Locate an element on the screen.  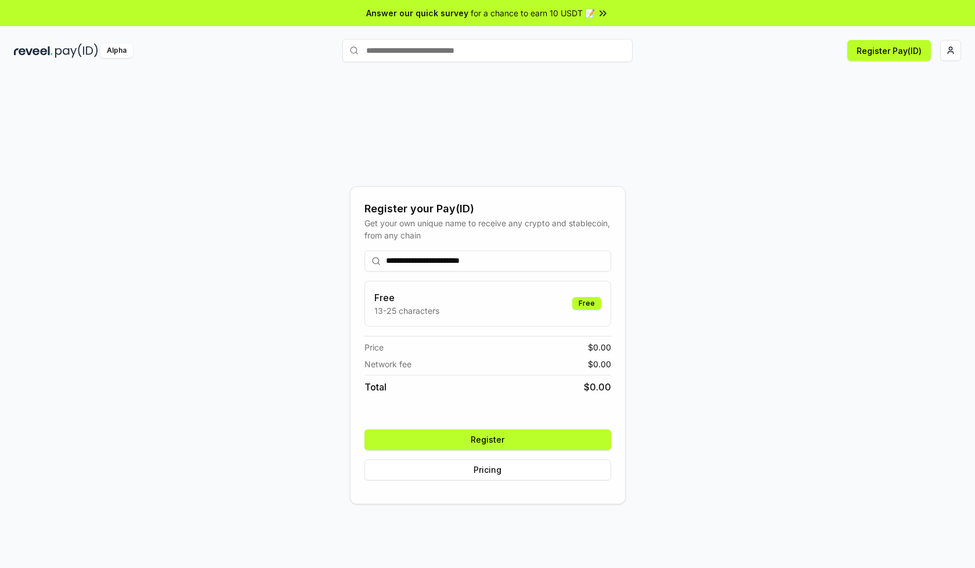
span: Answer our quick survey is located at coordinates (417, 13).